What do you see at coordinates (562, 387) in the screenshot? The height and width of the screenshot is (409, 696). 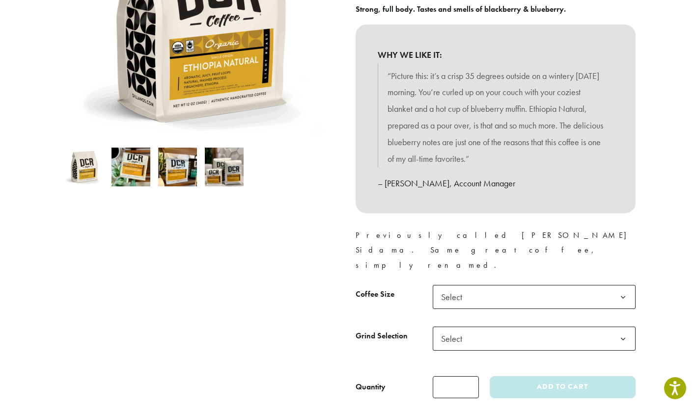 I see `button: Add to cart` at bounding box center [562, 387].